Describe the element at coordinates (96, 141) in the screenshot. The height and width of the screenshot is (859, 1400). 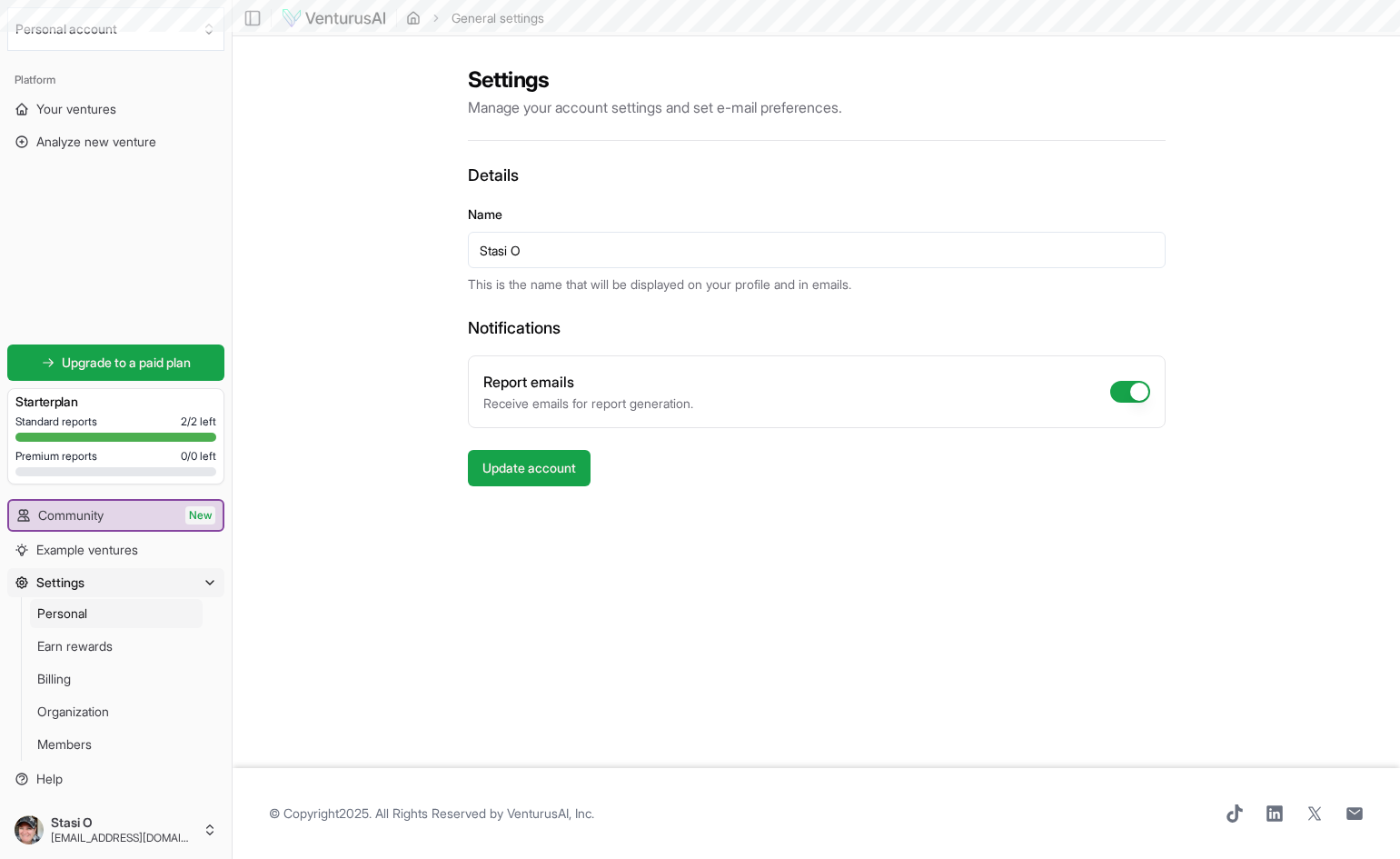
I see `span: Analyze new venture` at that location.